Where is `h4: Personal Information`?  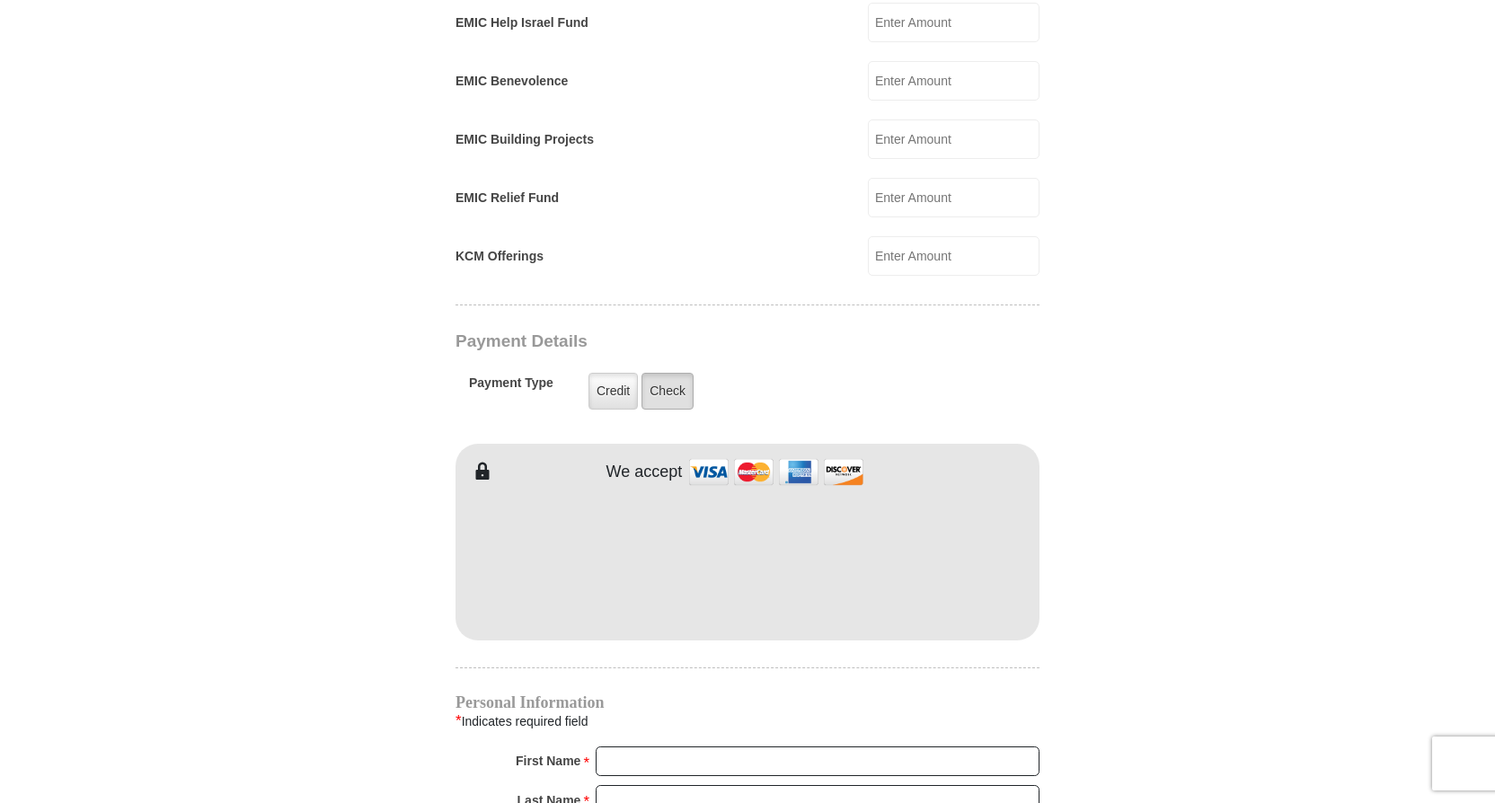 h4: Personal Information is located at coordinates (747, 702).